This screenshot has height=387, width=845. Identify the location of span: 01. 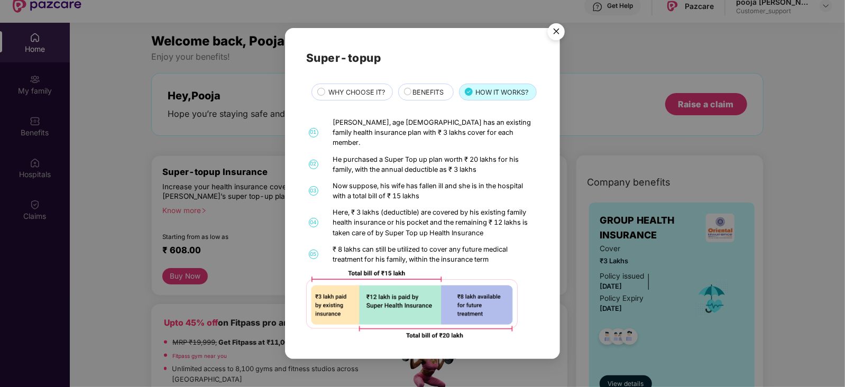
(314, 133).